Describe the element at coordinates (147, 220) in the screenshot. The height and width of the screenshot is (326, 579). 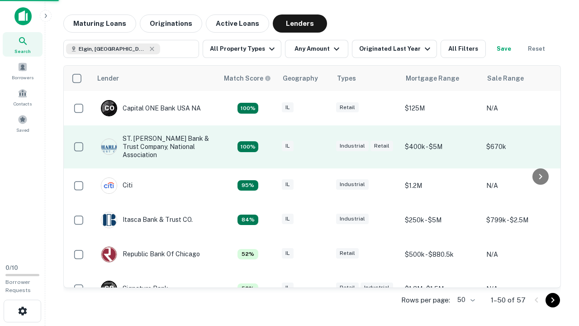
I see `div: Itasca Bank & Trust CO.` at that location.